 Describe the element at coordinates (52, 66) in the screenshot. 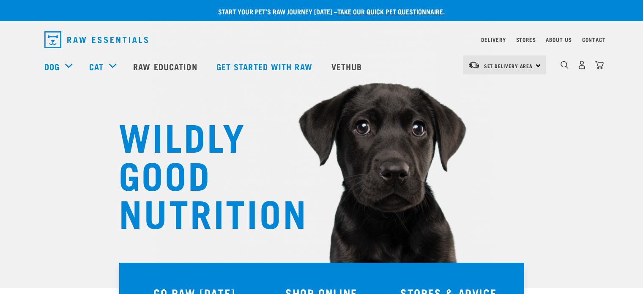

I see `a: Dog` at that location.